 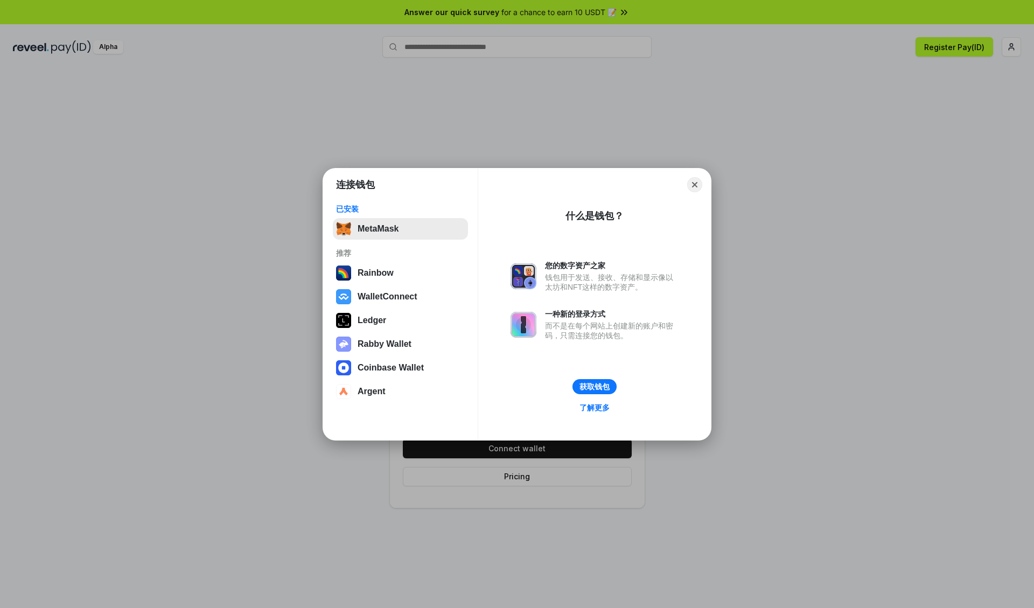 I want to click on div: 您的数字资产之家, so click(x=612, y=265).